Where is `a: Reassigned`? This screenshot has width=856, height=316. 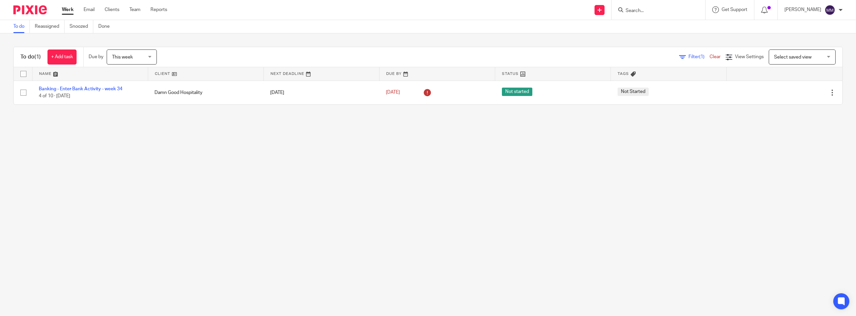 a: Reassigned is located at coordinates (50, 26).